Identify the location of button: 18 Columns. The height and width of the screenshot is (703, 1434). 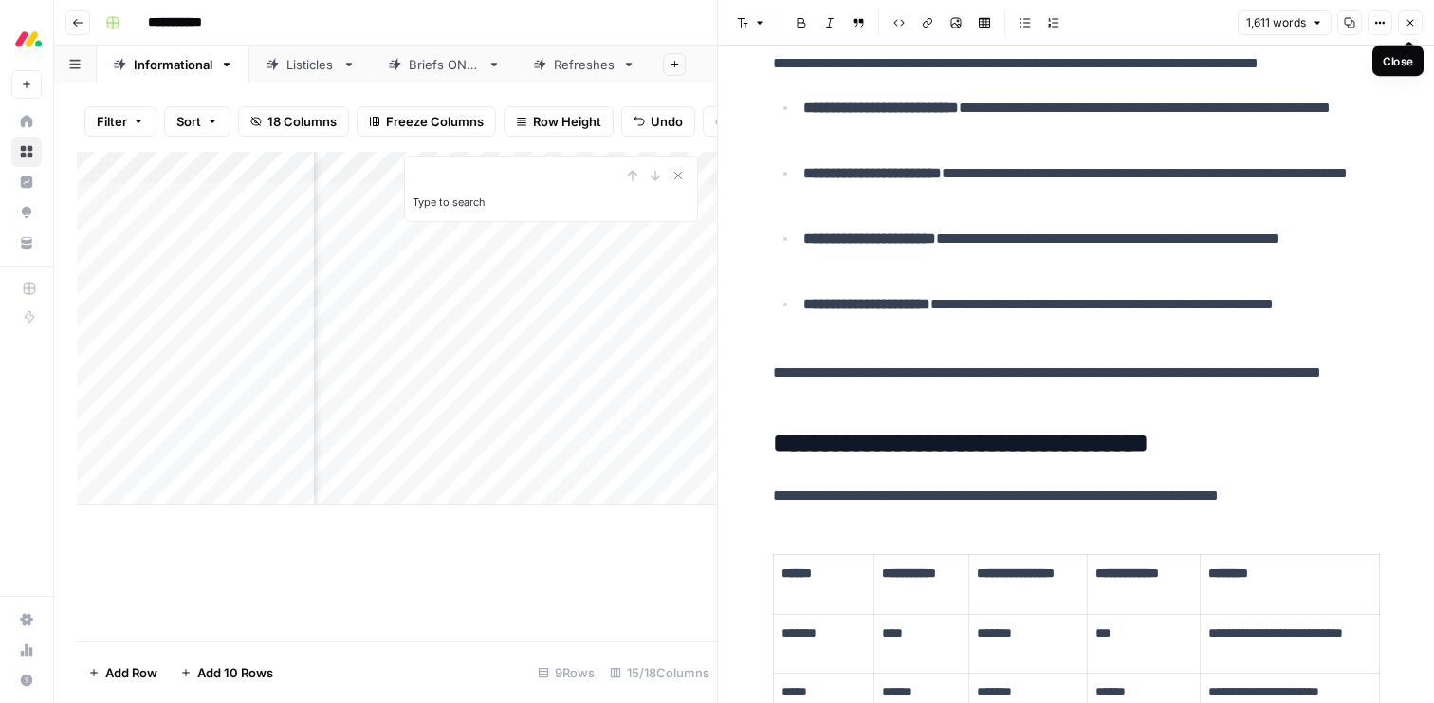
(293, 121).